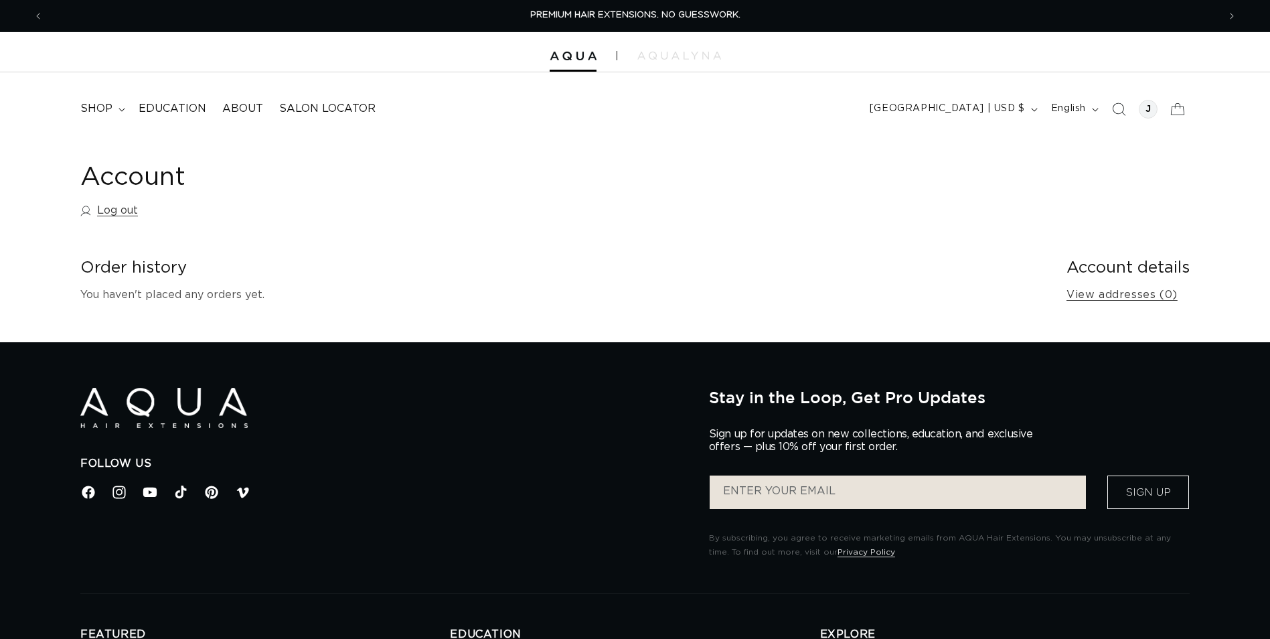  I want to click on button: Next announcement, so click(1232, 16).